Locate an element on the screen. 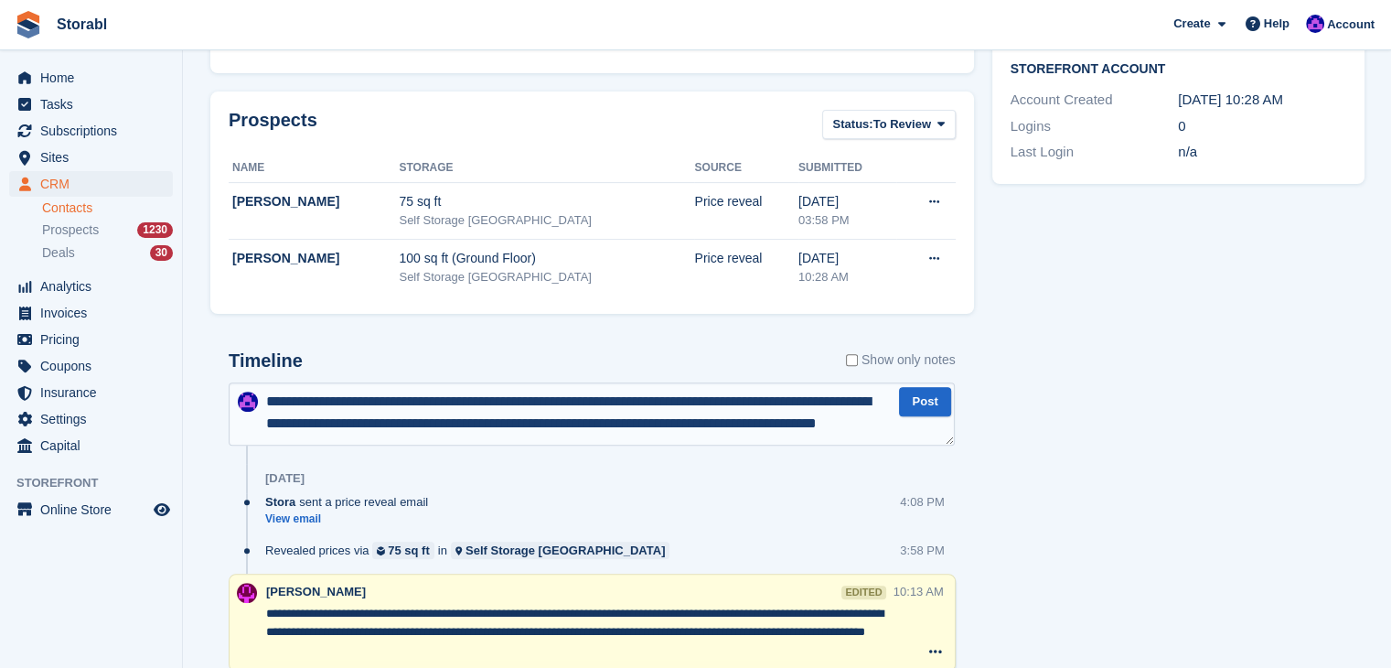  span: Capital is located at coordinates (95, 446).